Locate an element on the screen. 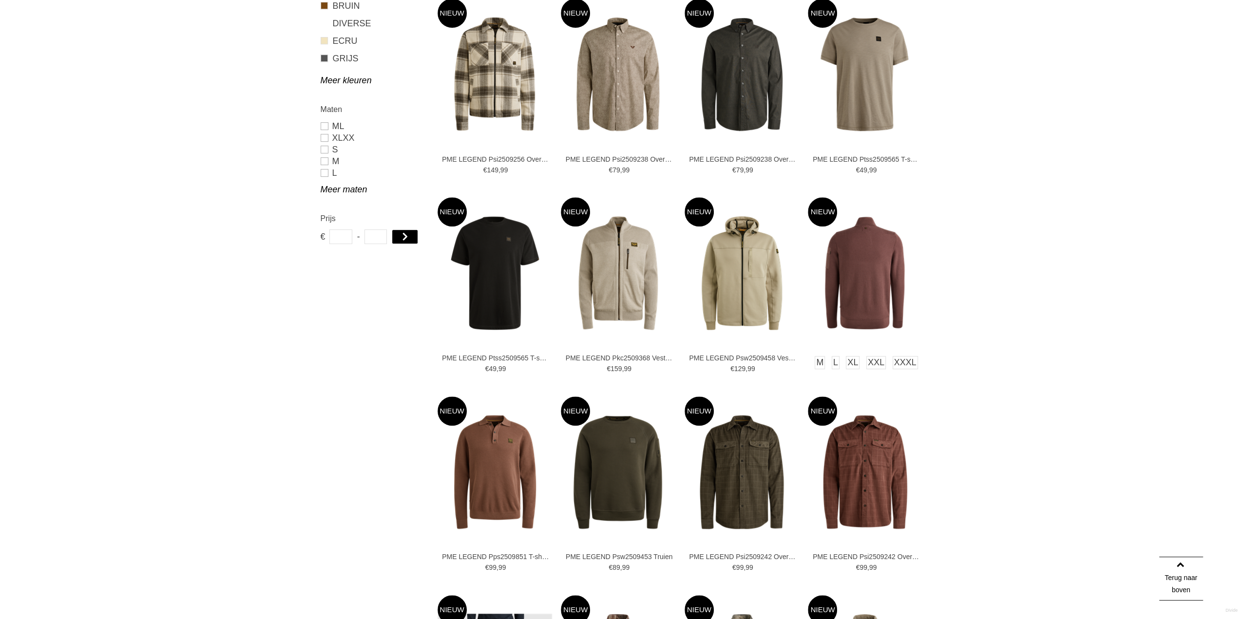 The width and height of the screenshot is (1240, 619). a: XXL is located at coordinates (876, 362).